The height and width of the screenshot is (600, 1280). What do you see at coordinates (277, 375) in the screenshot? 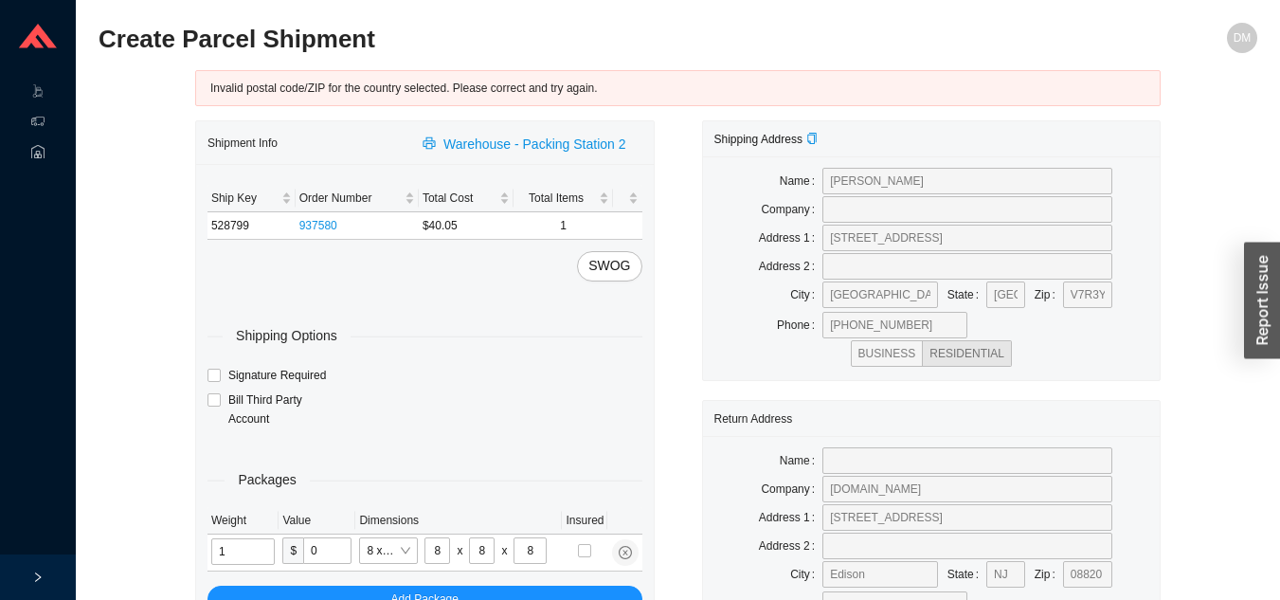
I see `span: Signature Required` at bounding box center [277, 375].